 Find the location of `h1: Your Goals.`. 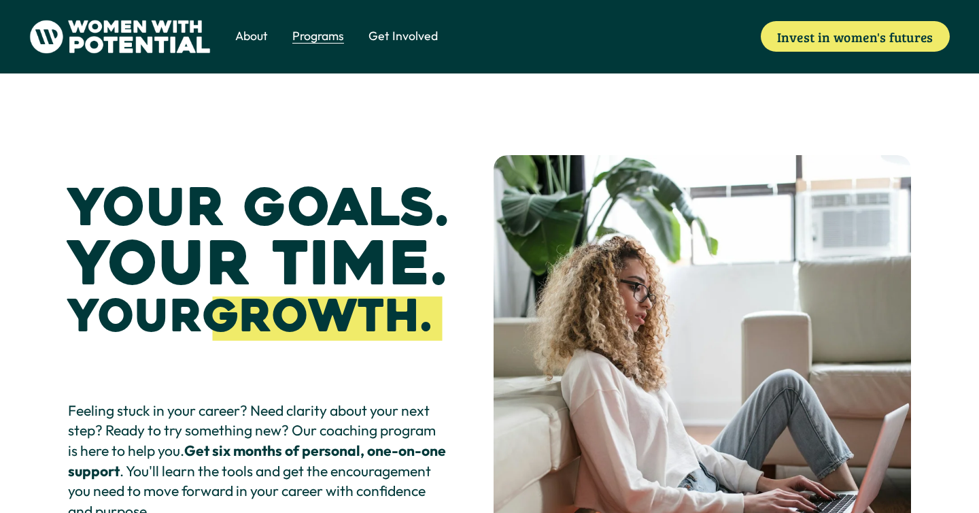

h1: Your Goals. is located at coordinates (258, 208).